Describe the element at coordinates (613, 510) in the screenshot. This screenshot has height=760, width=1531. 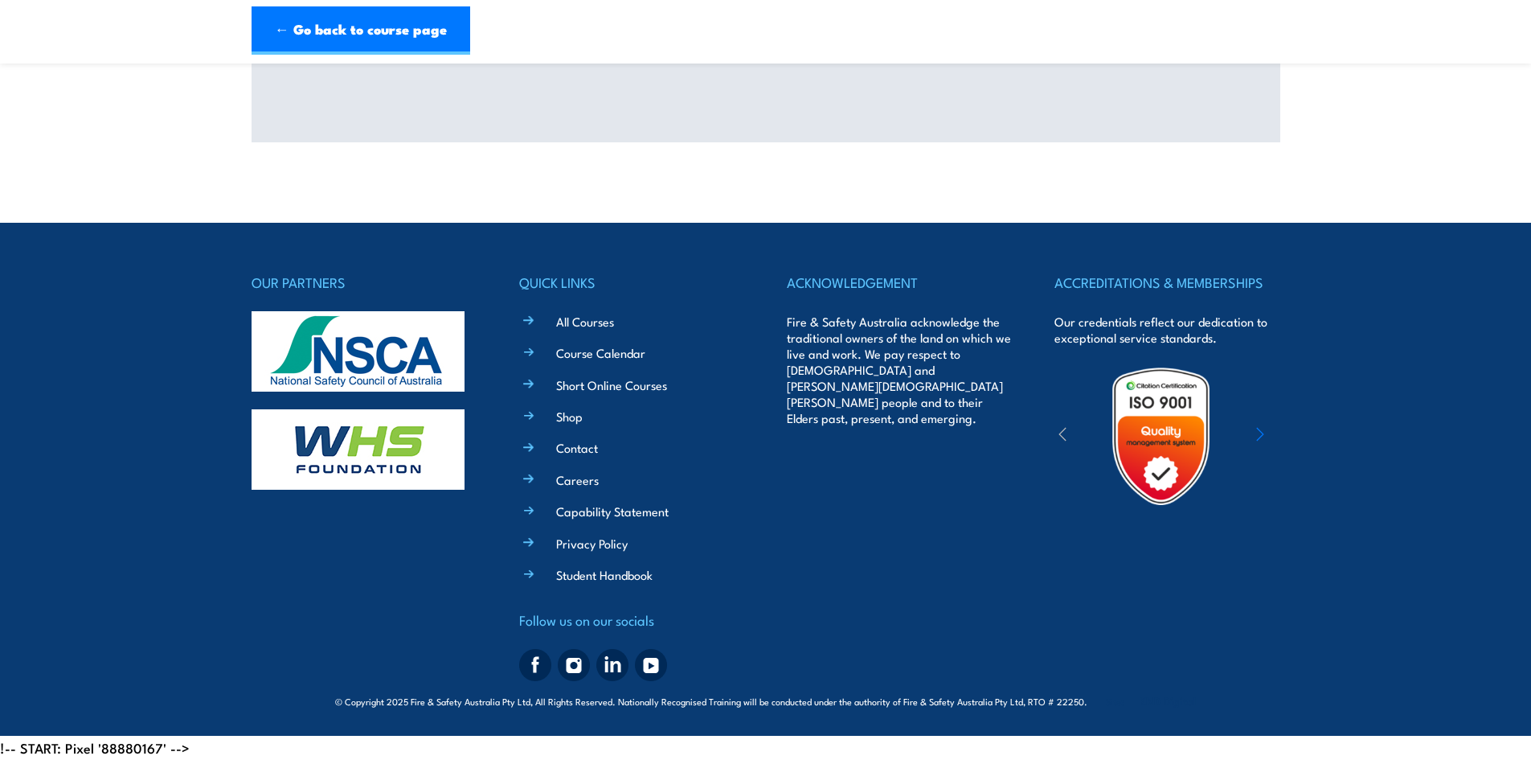
I see `a: Capability Statement` at that location.